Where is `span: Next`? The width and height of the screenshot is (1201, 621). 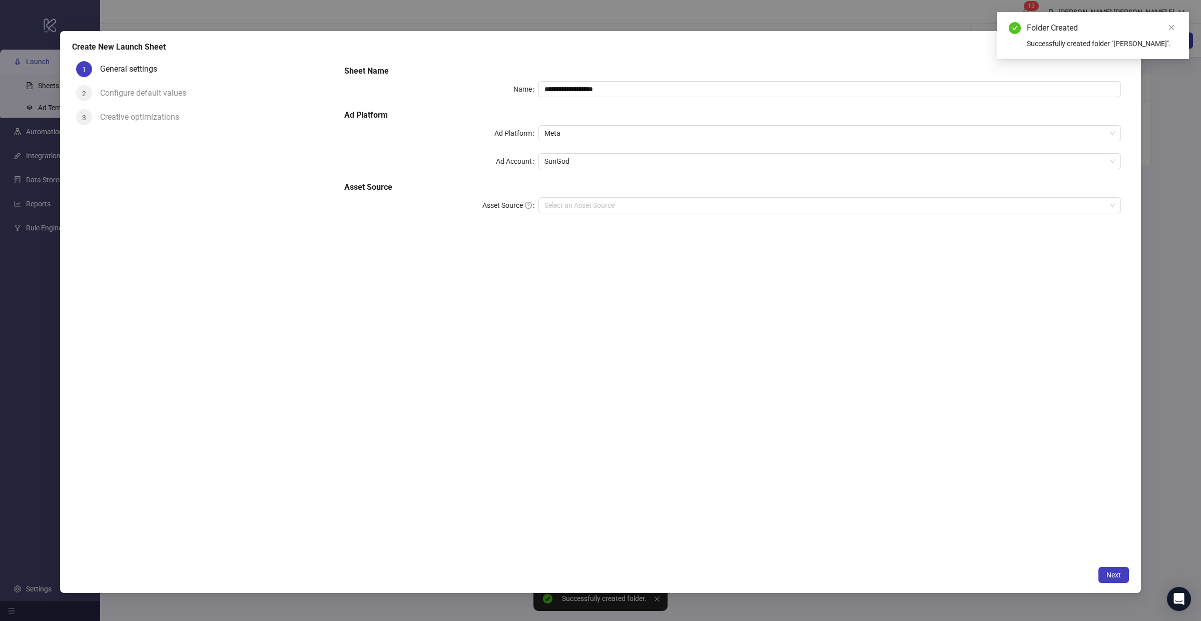
span: Next is located at coordinates (1114, 575).